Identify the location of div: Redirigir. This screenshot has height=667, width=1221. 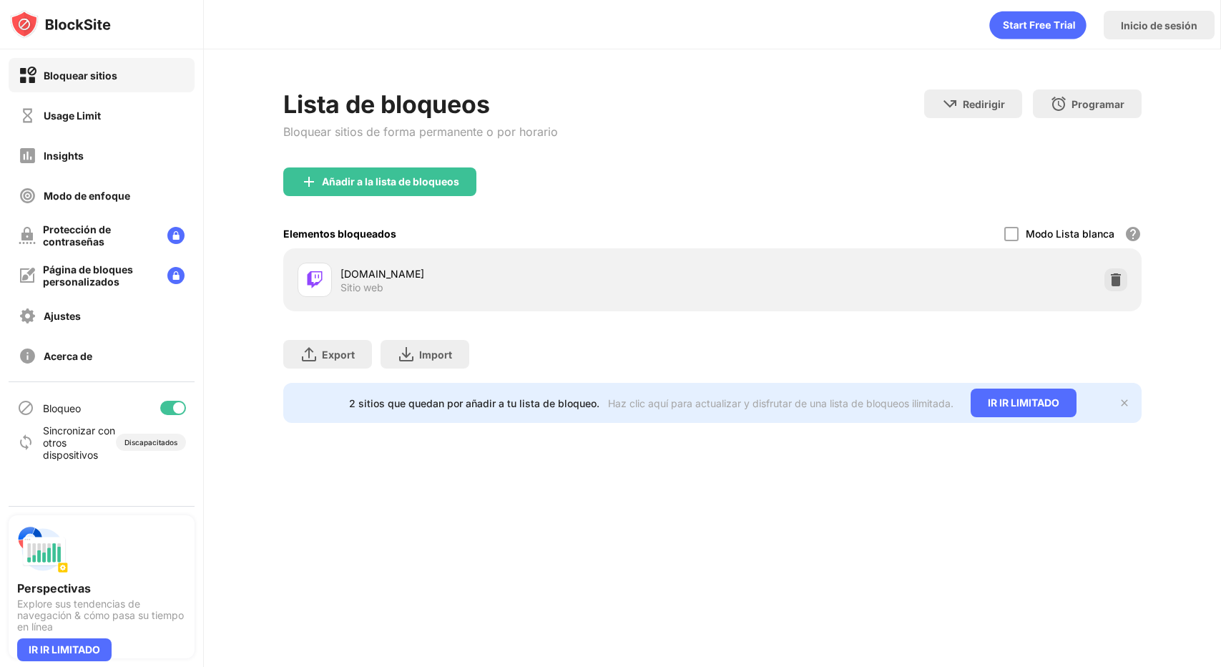
(983, 104).